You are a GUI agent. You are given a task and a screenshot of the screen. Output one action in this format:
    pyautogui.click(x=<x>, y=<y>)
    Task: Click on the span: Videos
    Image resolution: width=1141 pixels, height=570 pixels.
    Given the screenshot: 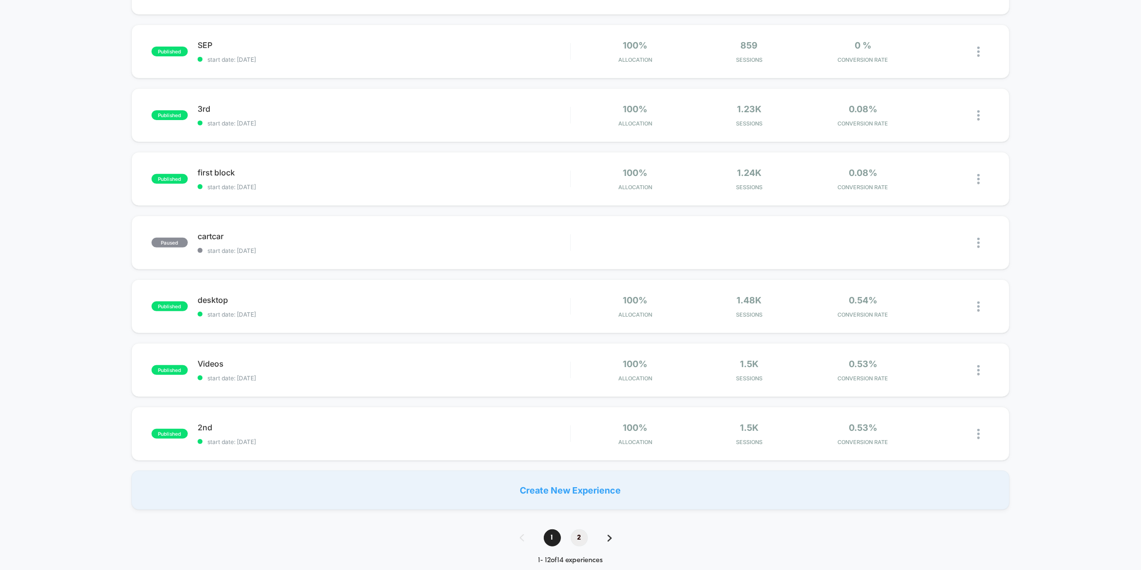 What is the action you would take?
    pyautogui.click(x=384, y=364)
    